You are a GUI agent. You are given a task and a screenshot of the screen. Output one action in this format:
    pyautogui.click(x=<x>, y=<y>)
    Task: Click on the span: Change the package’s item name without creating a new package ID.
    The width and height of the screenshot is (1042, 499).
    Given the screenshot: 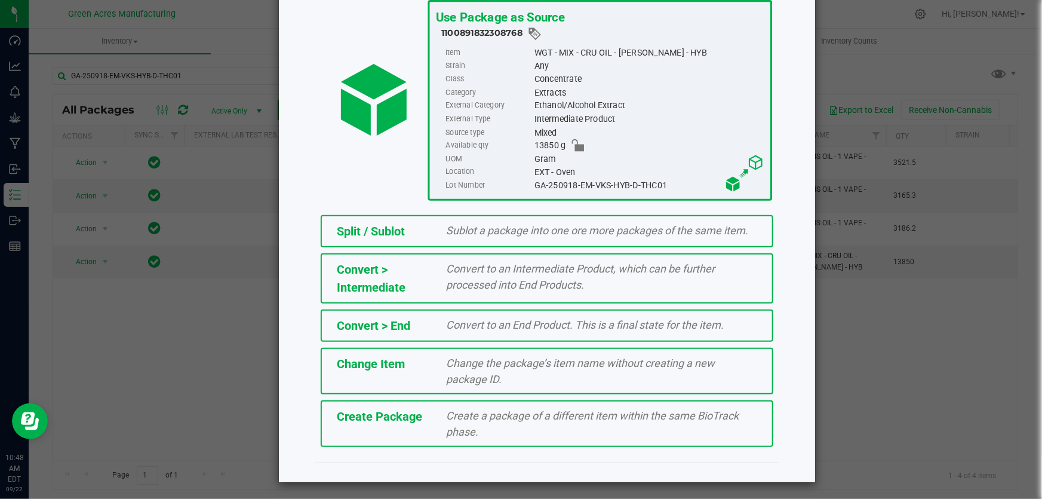 What is the action you would take?
    pyautogui.click(x=581, y=371)
    